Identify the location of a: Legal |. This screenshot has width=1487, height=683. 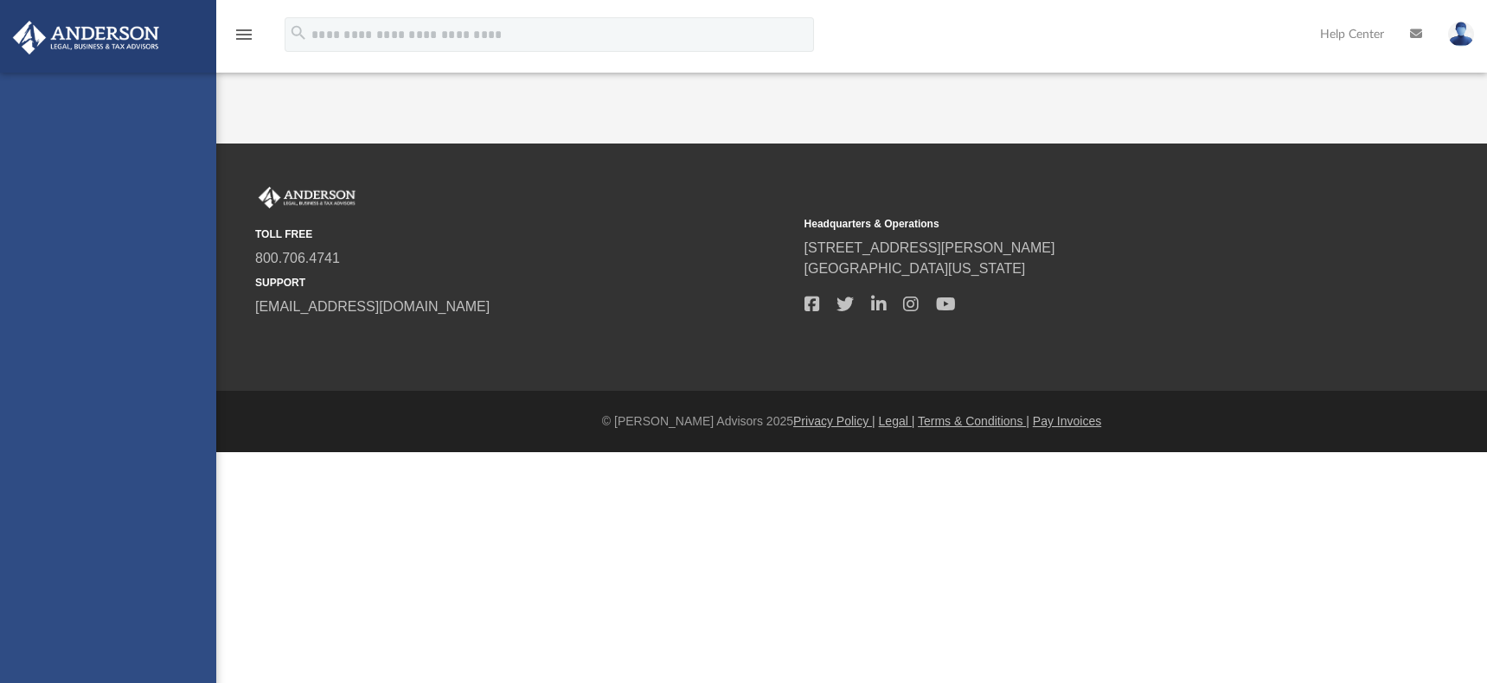
(897, 421).